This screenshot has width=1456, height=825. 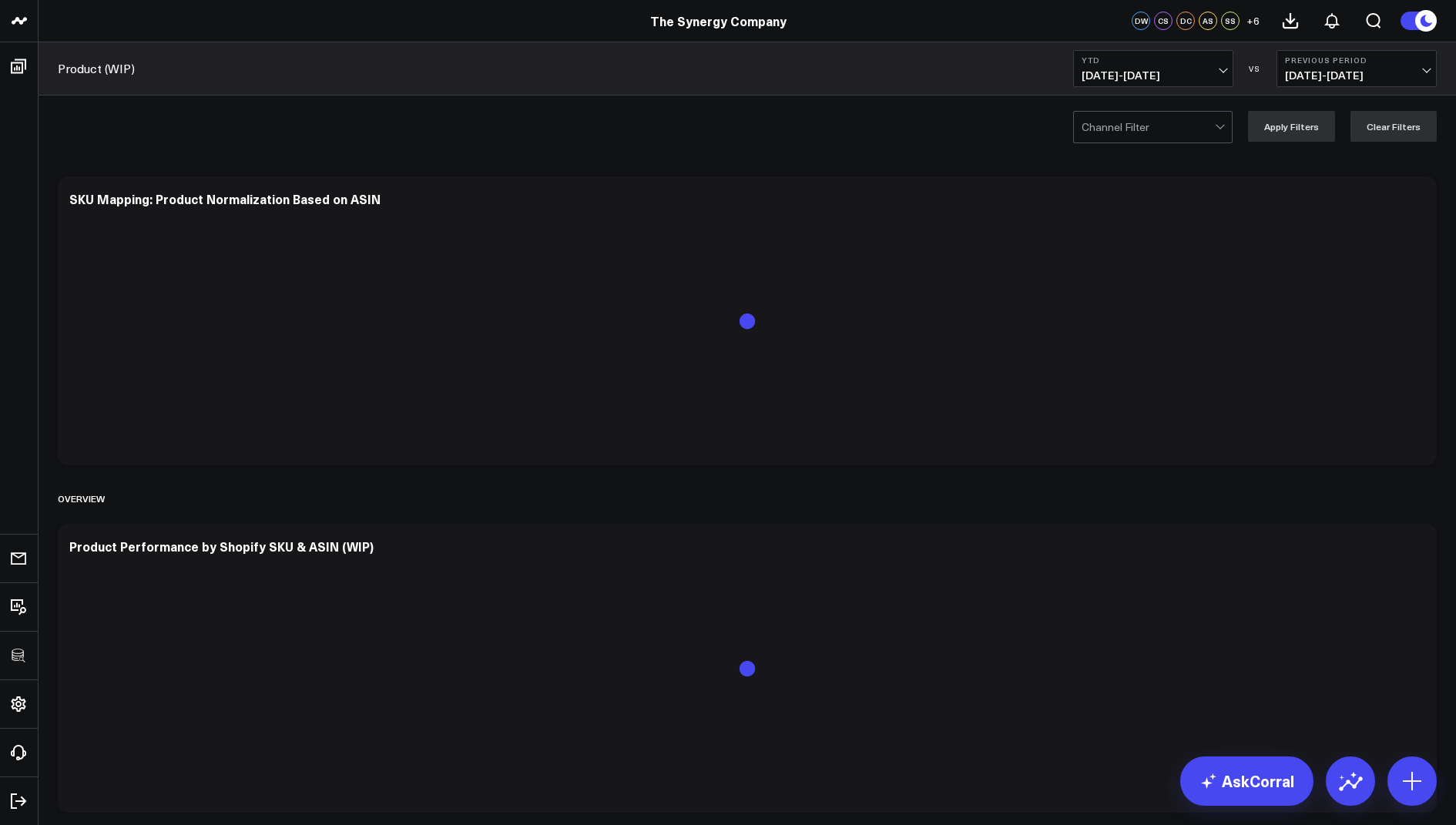 I want to click on span: + 6, so click(x=1253, y=21).